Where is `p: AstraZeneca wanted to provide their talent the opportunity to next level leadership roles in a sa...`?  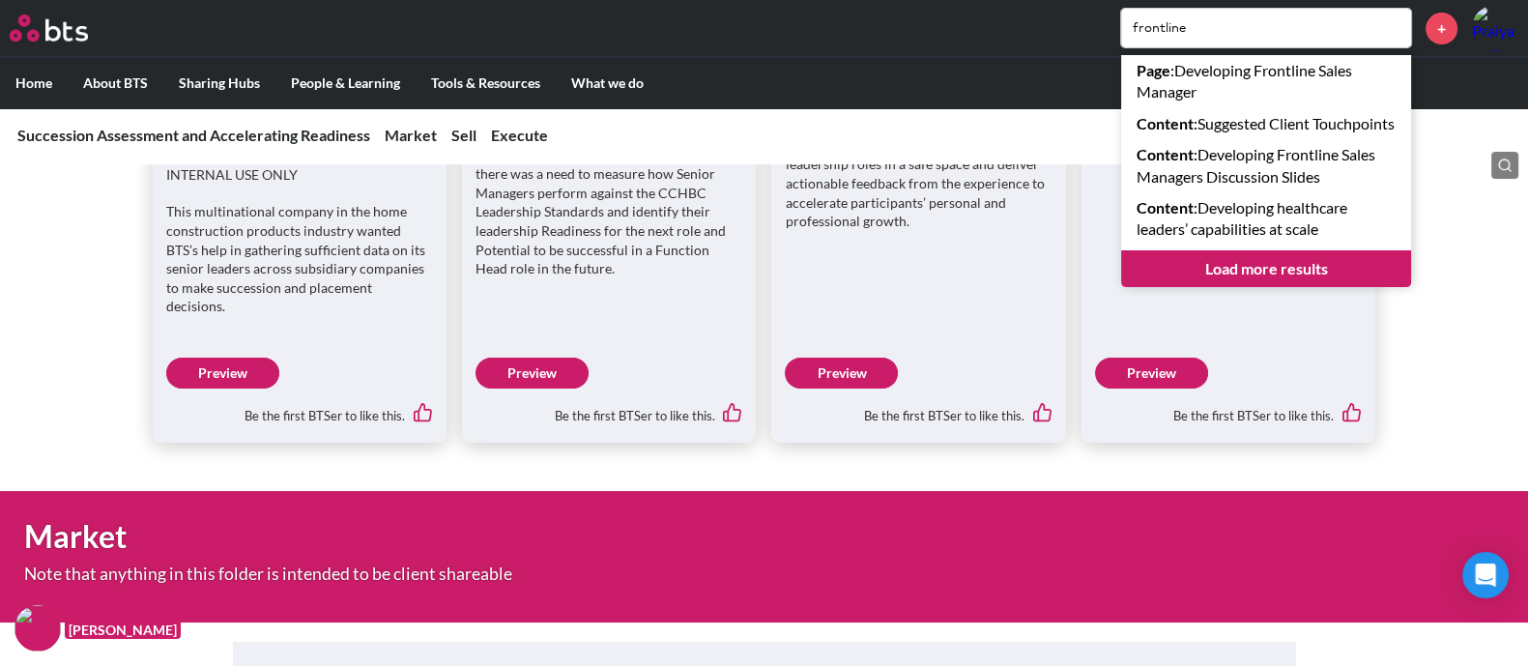 p: AstraZeneca wanted to provide their talent the opportunity to next level leadership roles in a sa... is located at coordinates (918, 174).